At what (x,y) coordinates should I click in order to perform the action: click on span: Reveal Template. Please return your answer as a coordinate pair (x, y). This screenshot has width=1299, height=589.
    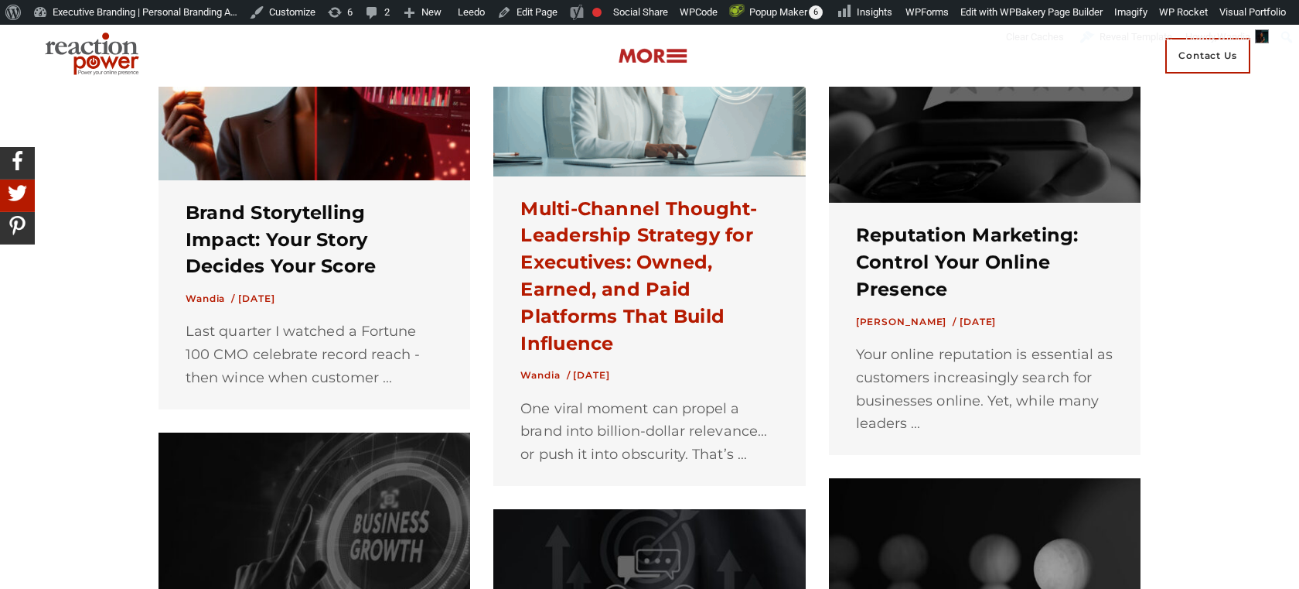
    Looking at the image, I should click on (1136, 37).